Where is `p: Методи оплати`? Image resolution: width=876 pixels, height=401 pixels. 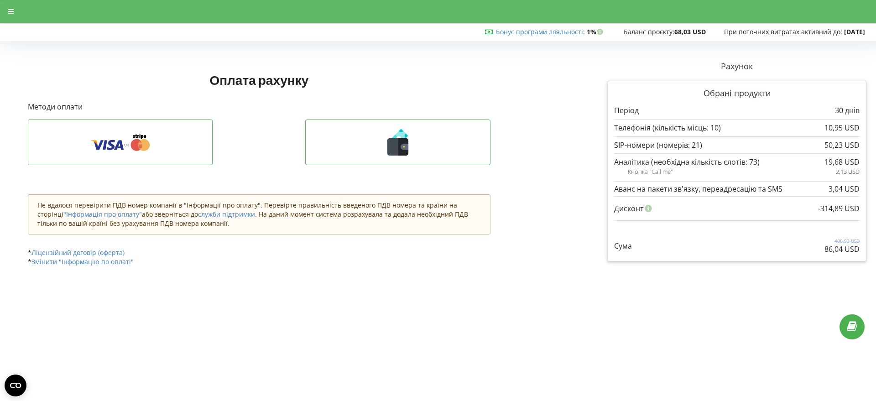
p: Методи оплати is located at coordinates (259, 107).